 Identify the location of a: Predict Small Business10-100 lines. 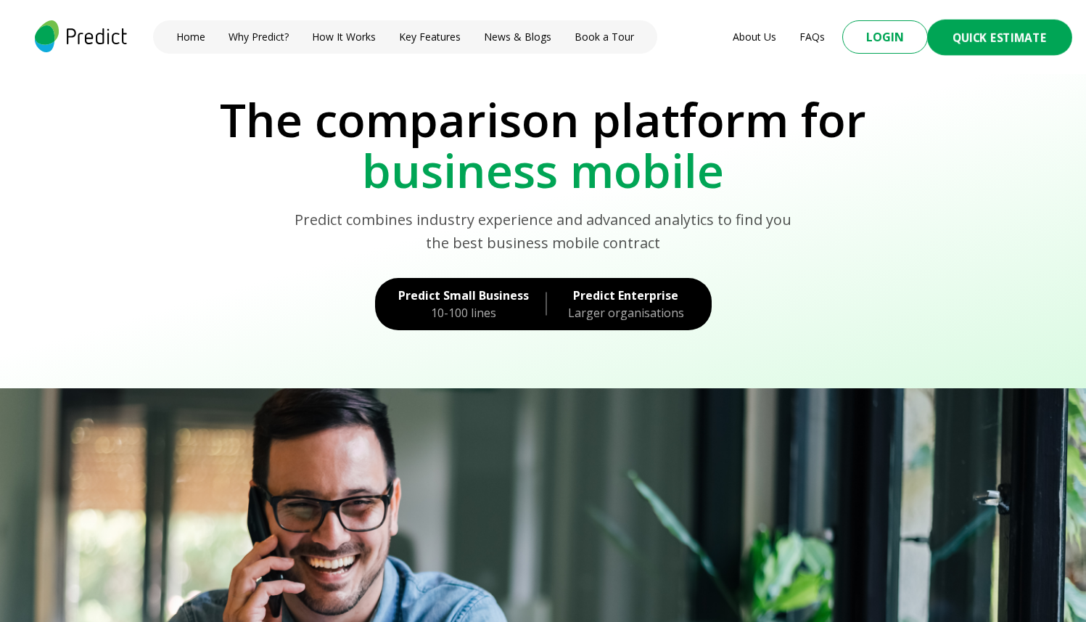
(453, 304).